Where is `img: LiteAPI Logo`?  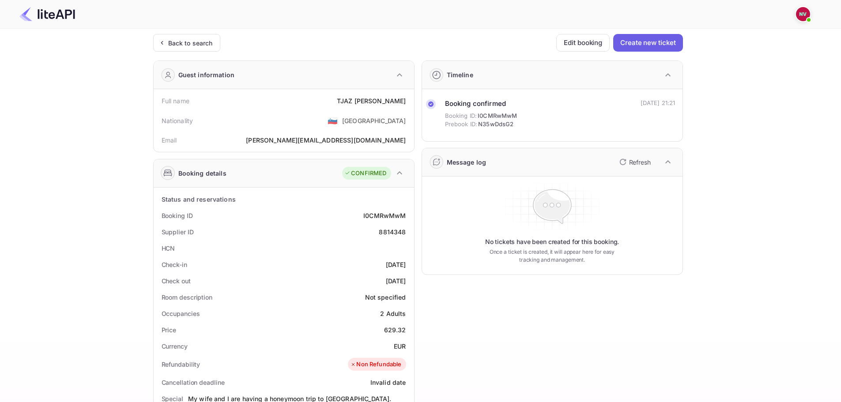 img: LiteAPI Logo is located at coordinates (47, 14).